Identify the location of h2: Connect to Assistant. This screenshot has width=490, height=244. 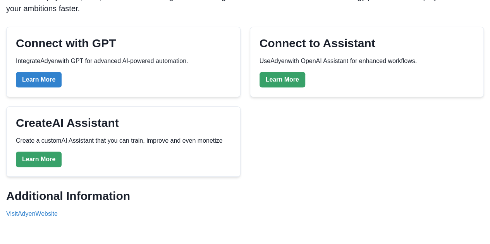
(317, 43).